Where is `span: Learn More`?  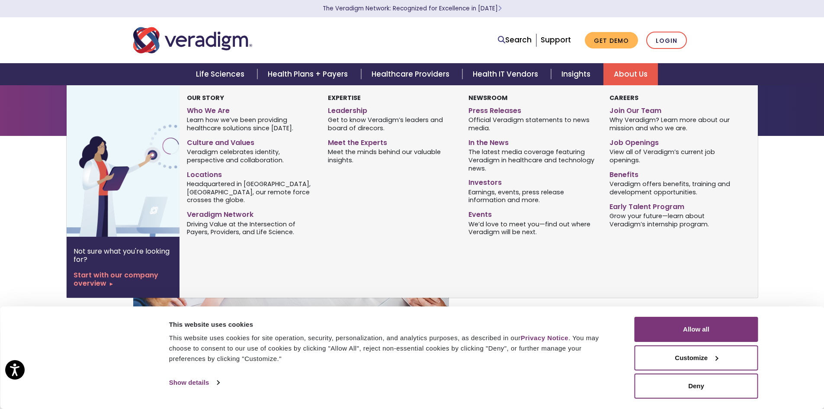 span: Learn More is located at coordinates (500, 8).